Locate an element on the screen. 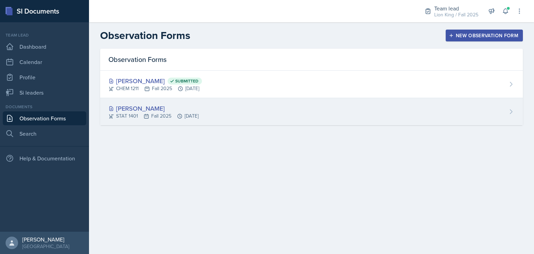 Image resolution: width=534 pixels, height=254 pixels. button: New Observation Form is located at coordinates (484, 35).